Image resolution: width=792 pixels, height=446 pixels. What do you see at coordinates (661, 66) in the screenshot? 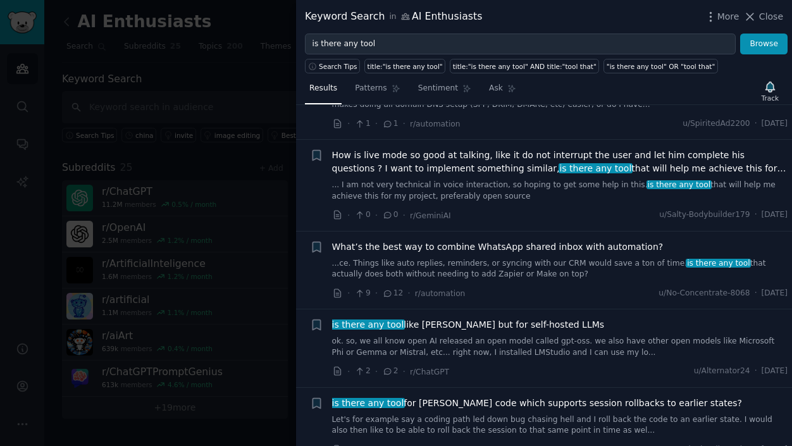
I see `a: "is there any tool" OR "tool that"` at bounding box center [661, 66].